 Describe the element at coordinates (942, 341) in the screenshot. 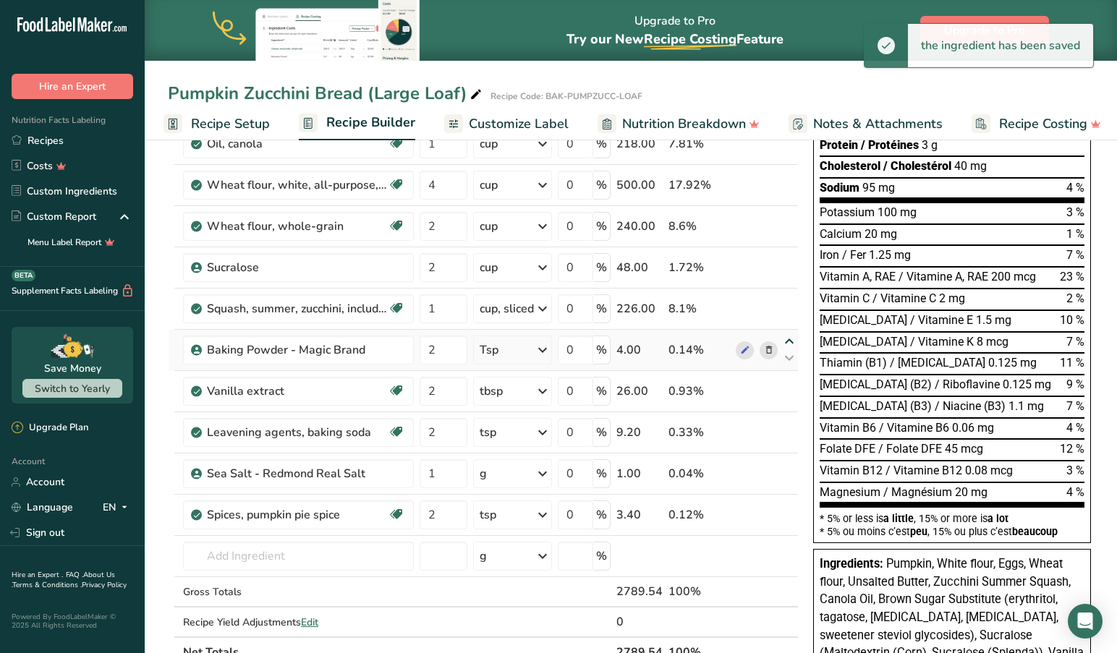

I see `span: / Vitamine K` at that location.